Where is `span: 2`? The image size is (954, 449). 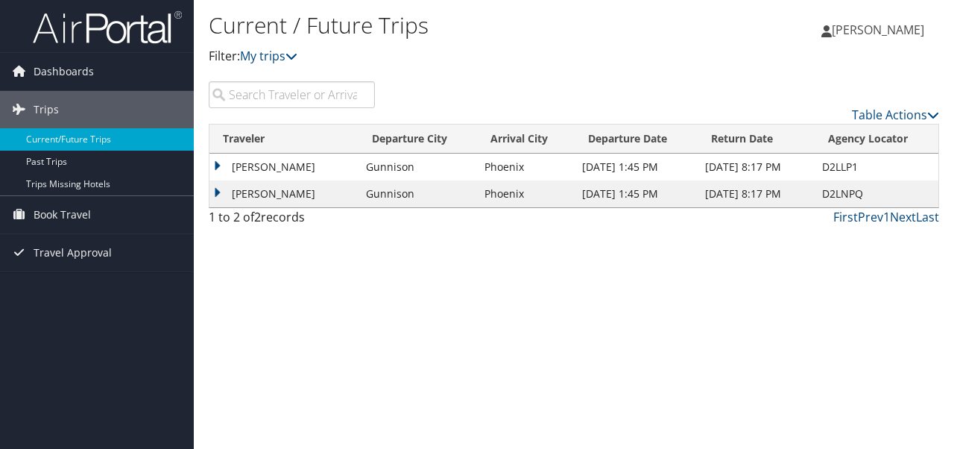 span: 2 is located at coordinates (257, 217).